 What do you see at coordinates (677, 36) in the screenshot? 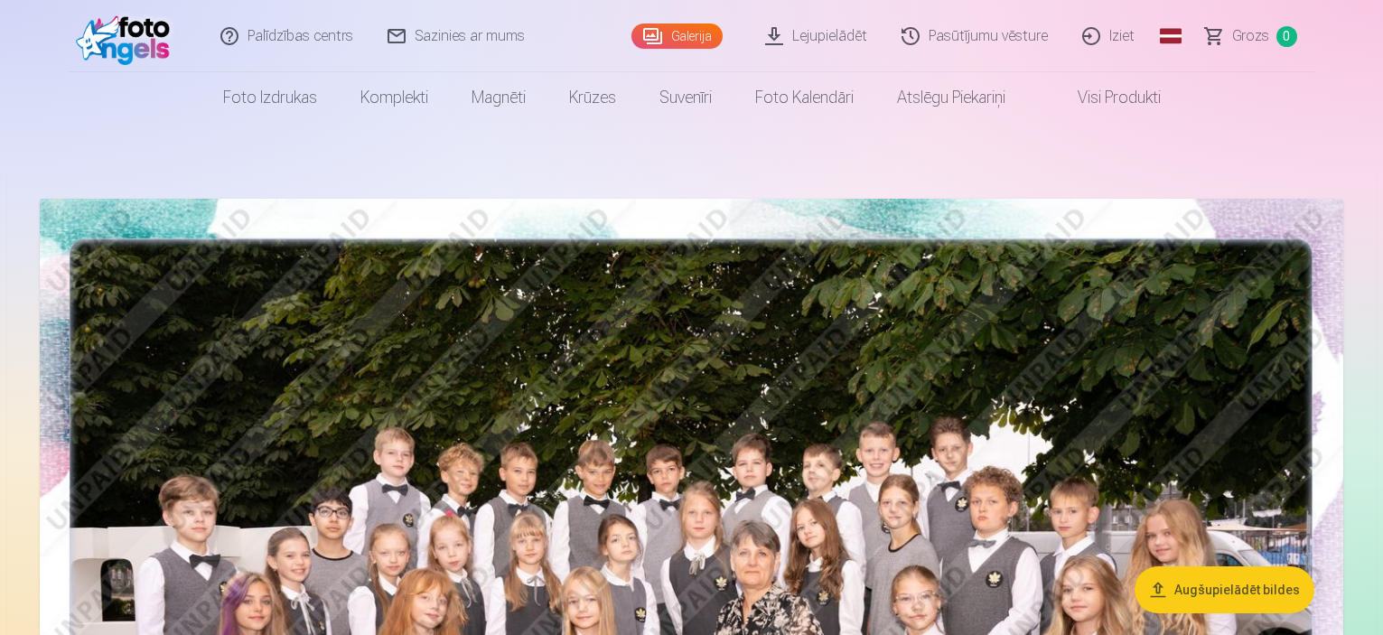
I see `a: Galerija` at bounding box center [677, 36].